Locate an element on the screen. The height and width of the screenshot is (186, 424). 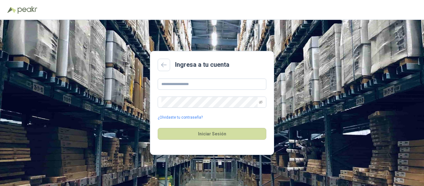
a: ¿Olvidaste tu contraseña? is located at coordinates (180, 117).